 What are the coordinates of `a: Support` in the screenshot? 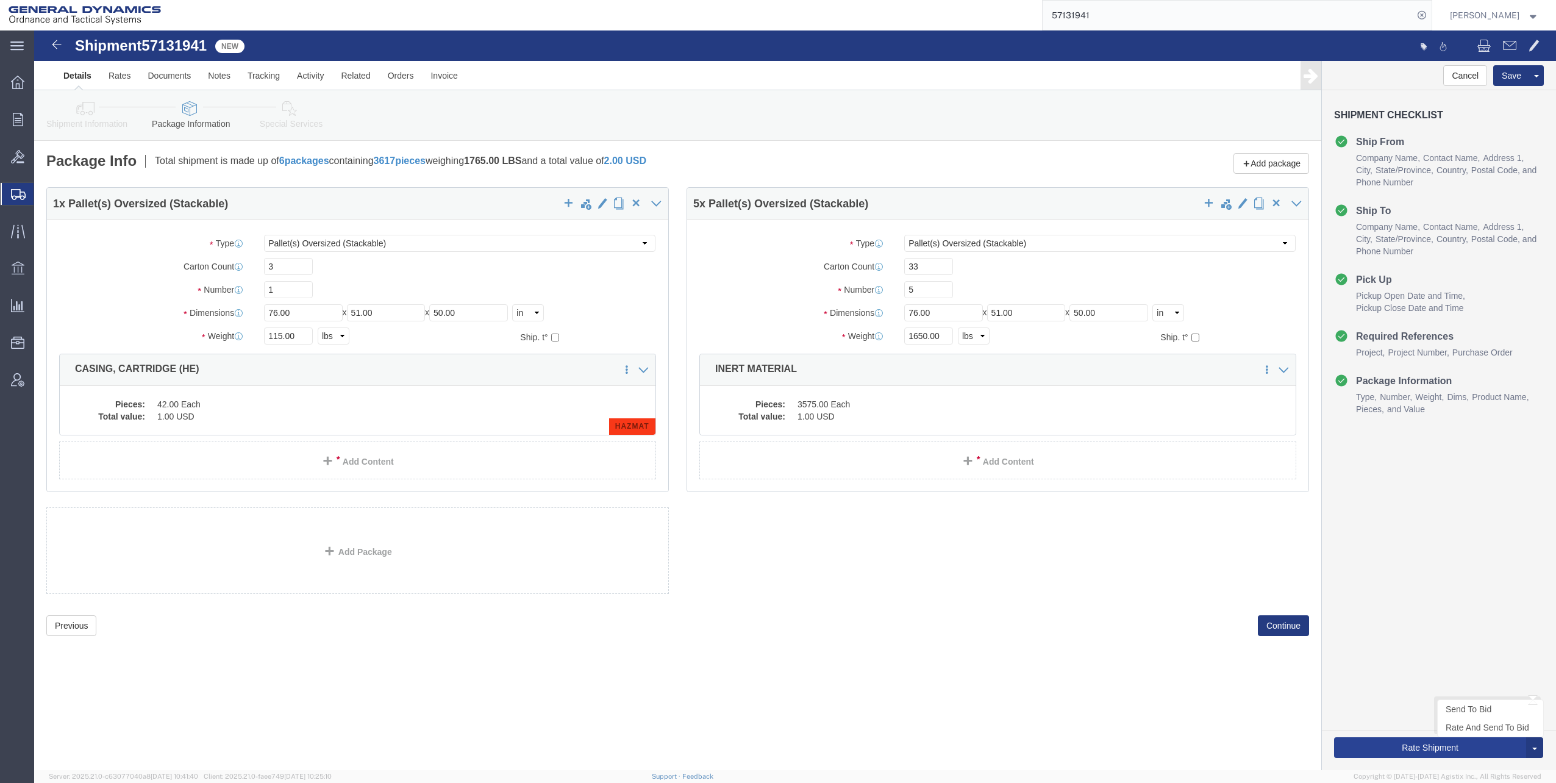 It's located at (667, 776).